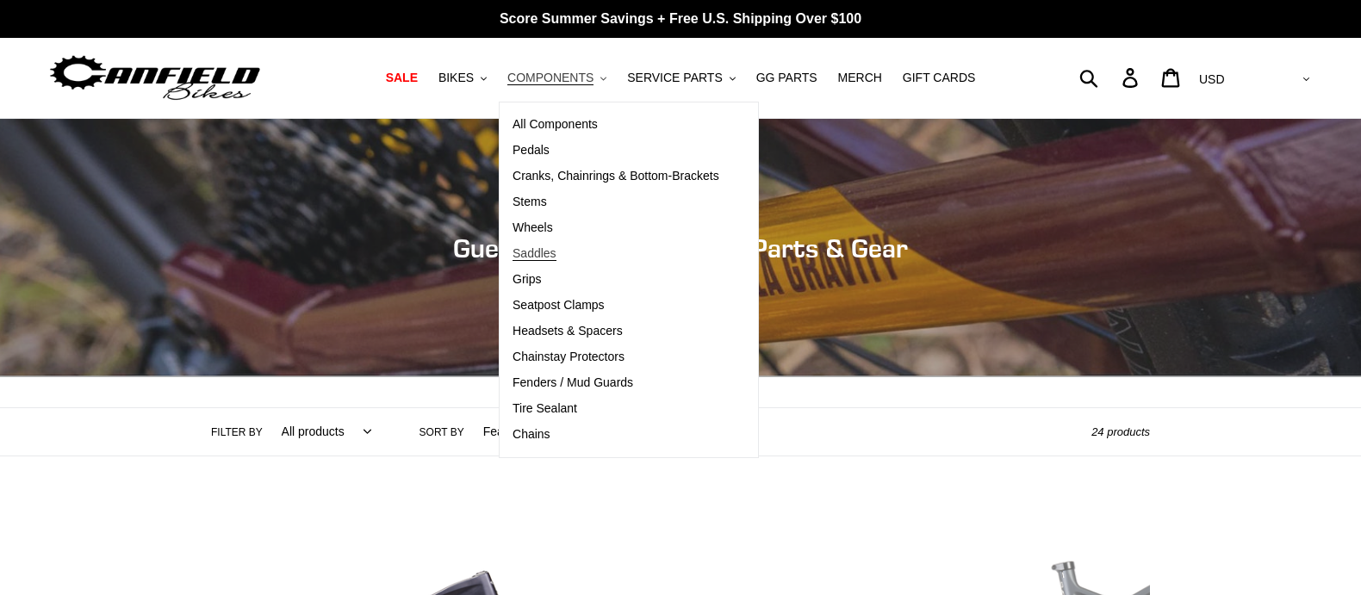 Image resolution: width=1361 pixels, height=595 pixels. Describe the element at coordinates (616, 177) in the screenshot. I see `a: Cranks, Chainrings & Bottom-Brackets` at that location.